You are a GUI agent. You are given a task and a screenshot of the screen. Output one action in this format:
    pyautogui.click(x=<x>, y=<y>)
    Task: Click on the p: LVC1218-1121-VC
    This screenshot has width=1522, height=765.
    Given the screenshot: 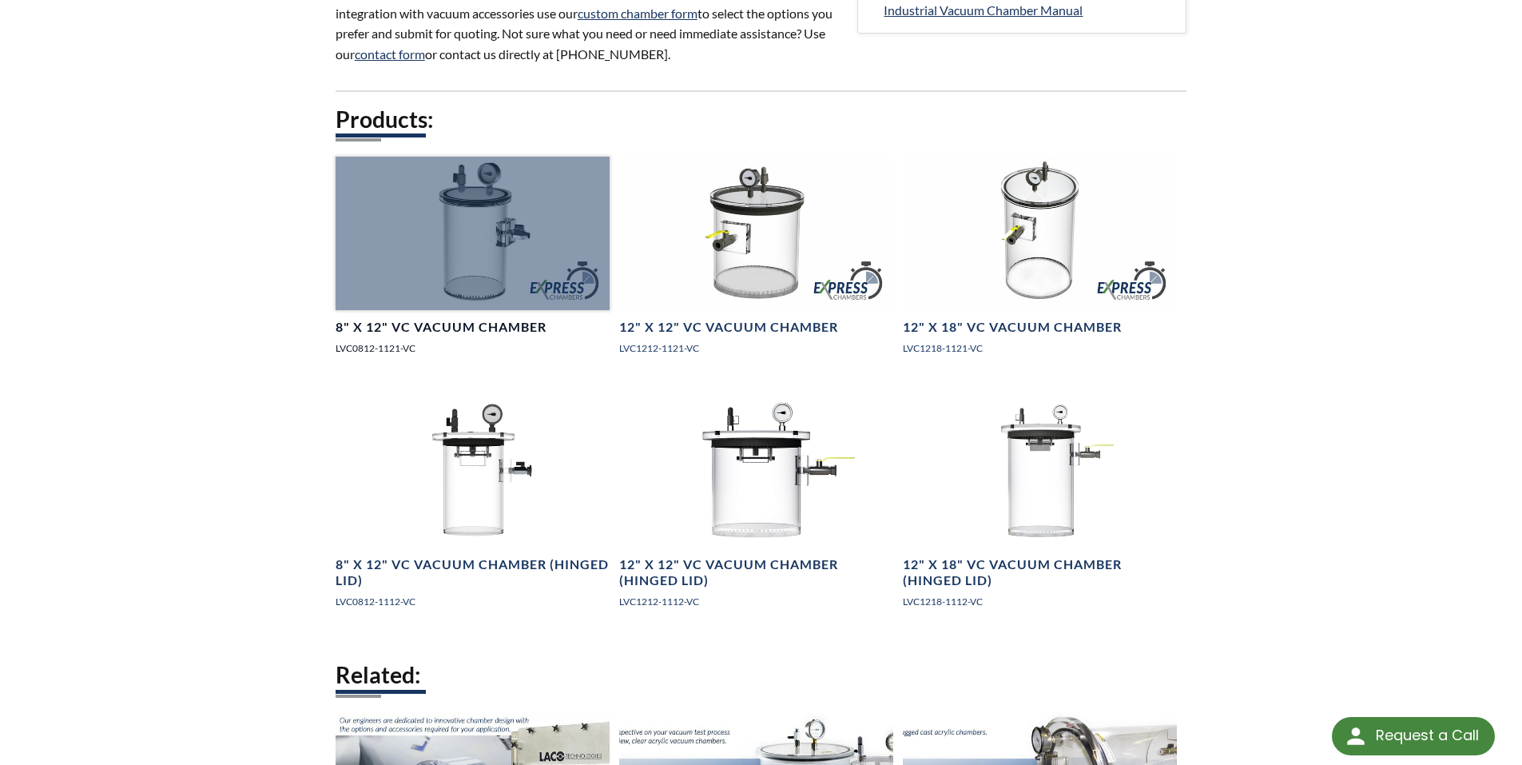 What is the action you would take?
    pyautogui.click(x=1039, y=348)
    